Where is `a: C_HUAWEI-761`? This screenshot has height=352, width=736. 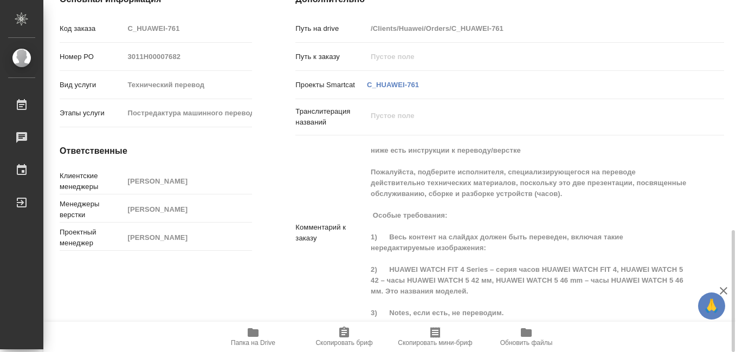 a: C_HUAWEI-761 is located at coordinates (393, 85).